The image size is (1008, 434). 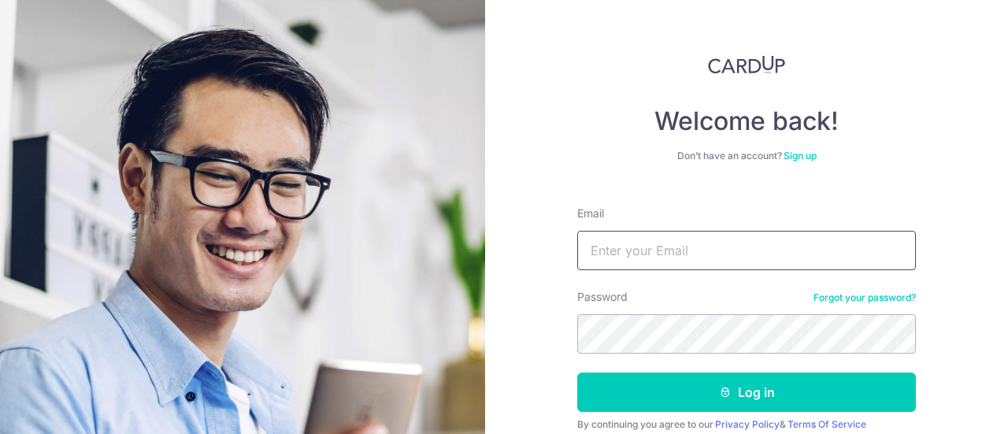 What do you see at coordinates (827, 424) in the screenshot?
I see `a: Terms Of Service` at bounding box center [827, 424].